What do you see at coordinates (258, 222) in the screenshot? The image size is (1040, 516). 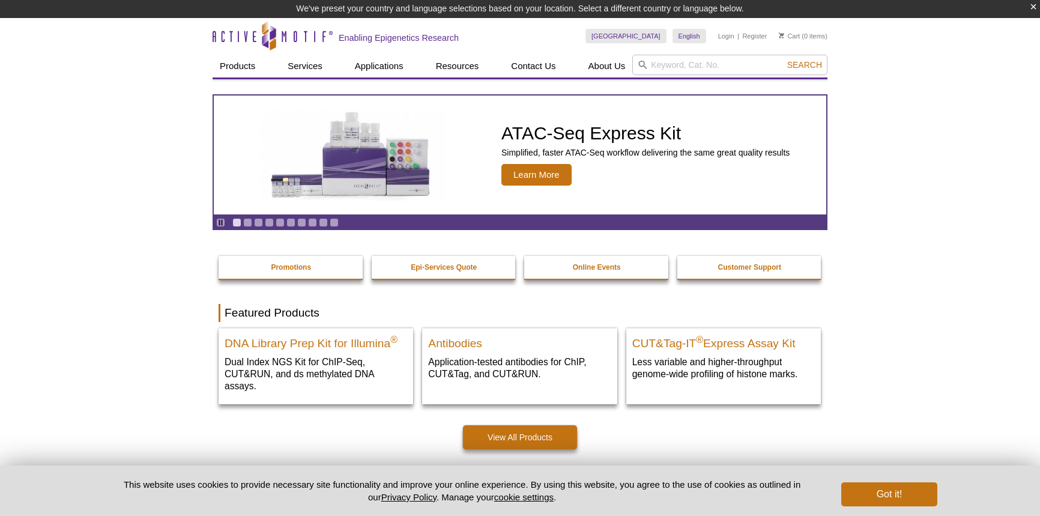 I see `a: Go to slide 3` at bounding box center [258, 222].